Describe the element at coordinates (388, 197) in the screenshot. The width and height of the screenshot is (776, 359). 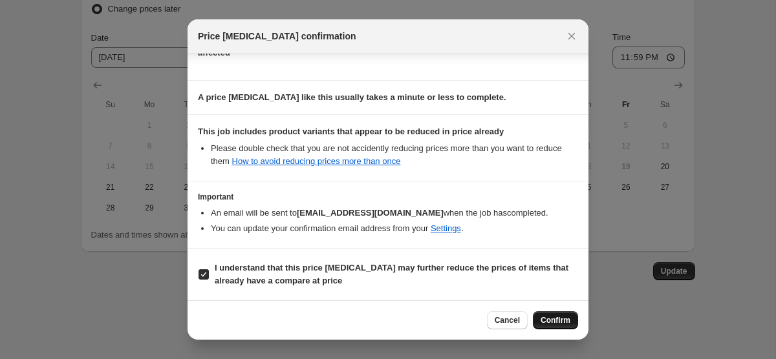
I see `h3: Important` at that location.